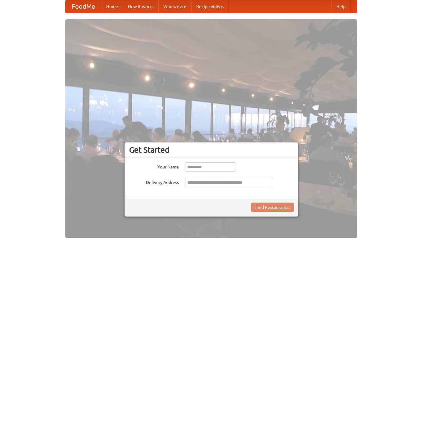  I want to click on a: Help, so click(341, 7).